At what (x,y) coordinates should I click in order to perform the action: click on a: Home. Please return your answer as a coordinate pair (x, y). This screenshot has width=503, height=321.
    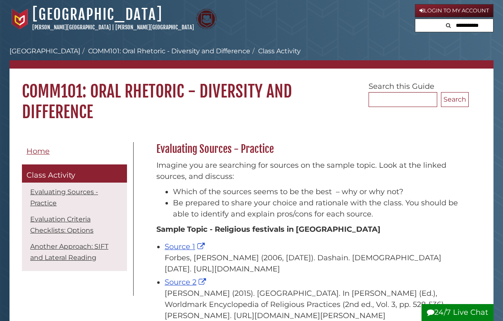
    Looking at the image, I should click on (74, 151).